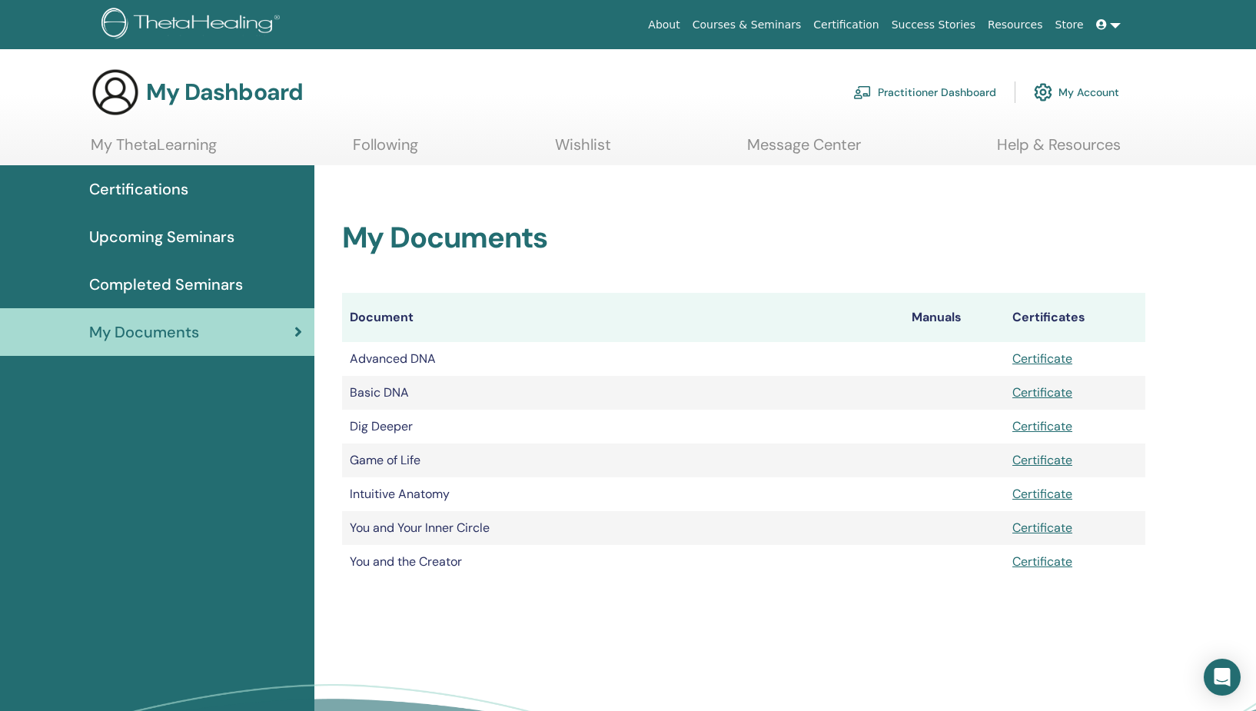 This screenshot has width=1256, height=711. Describe the element at coordinates (224, 92) in the screenshot. I see `h3: My Dashboard` at that location.